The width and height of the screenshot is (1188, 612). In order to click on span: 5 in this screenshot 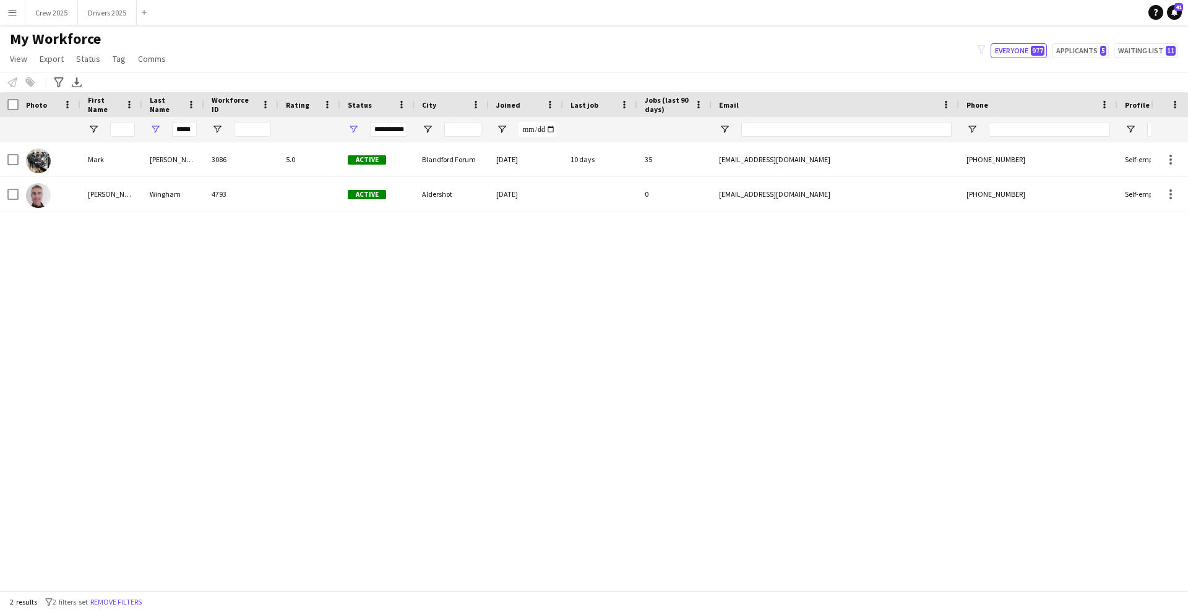, I will do `click(1103, 51)`.